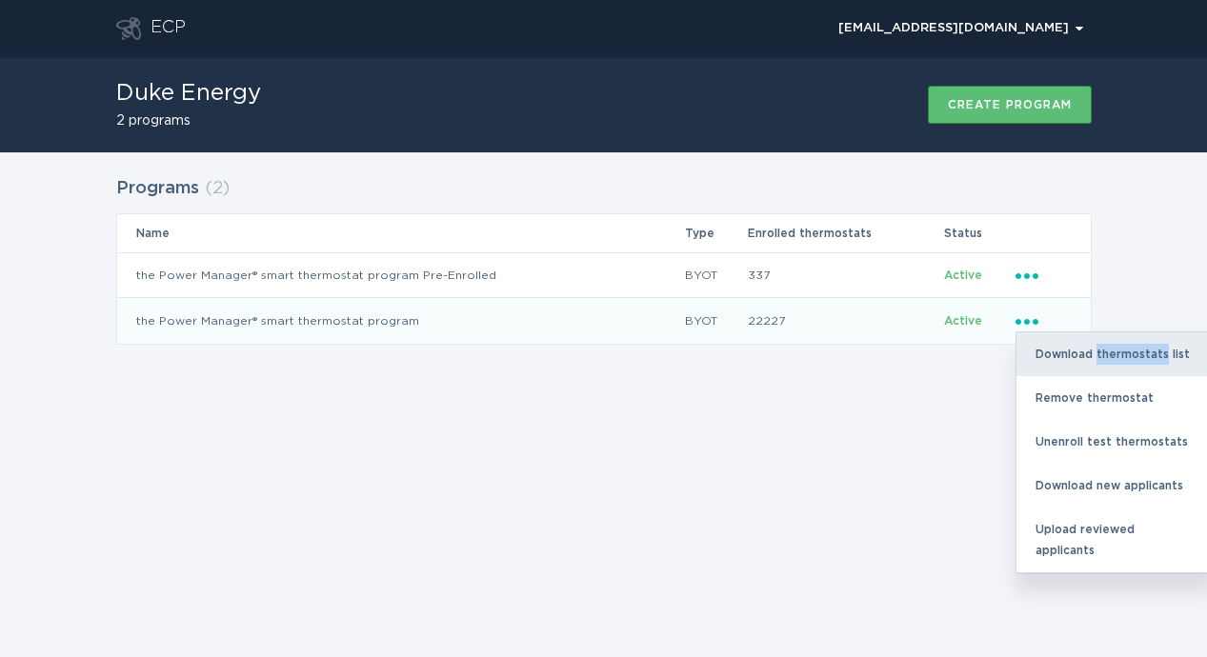 Image resolution: width=1207 pixels, height=657 pixels. What do you see at coordinates (960, 29) in the screenshot?
I see `button: Open user account details` at bounding box center [960, 29].